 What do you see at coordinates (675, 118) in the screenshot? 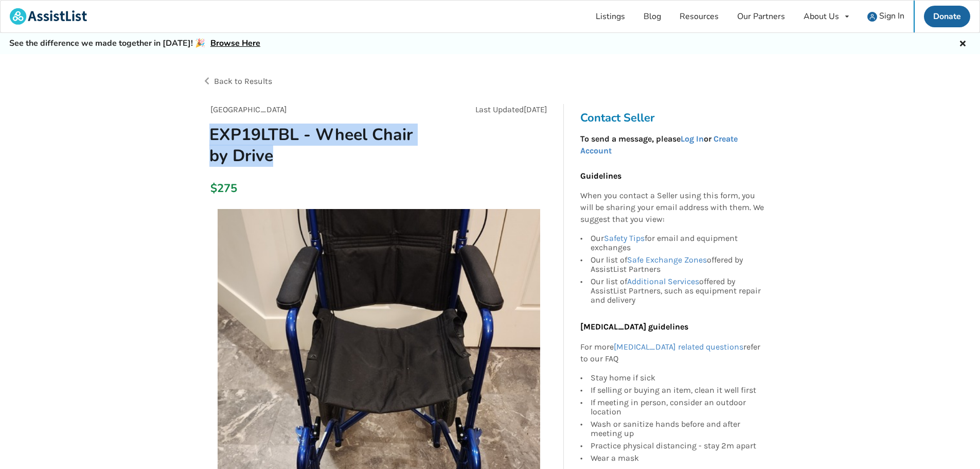
I see `h3: Contact Seller` at bounding box center [675, 118].